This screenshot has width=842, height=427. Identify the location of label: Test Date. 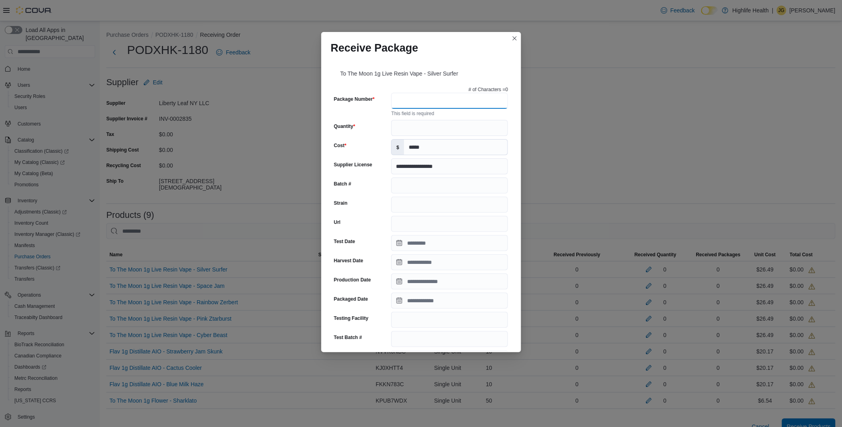
(344, 241).